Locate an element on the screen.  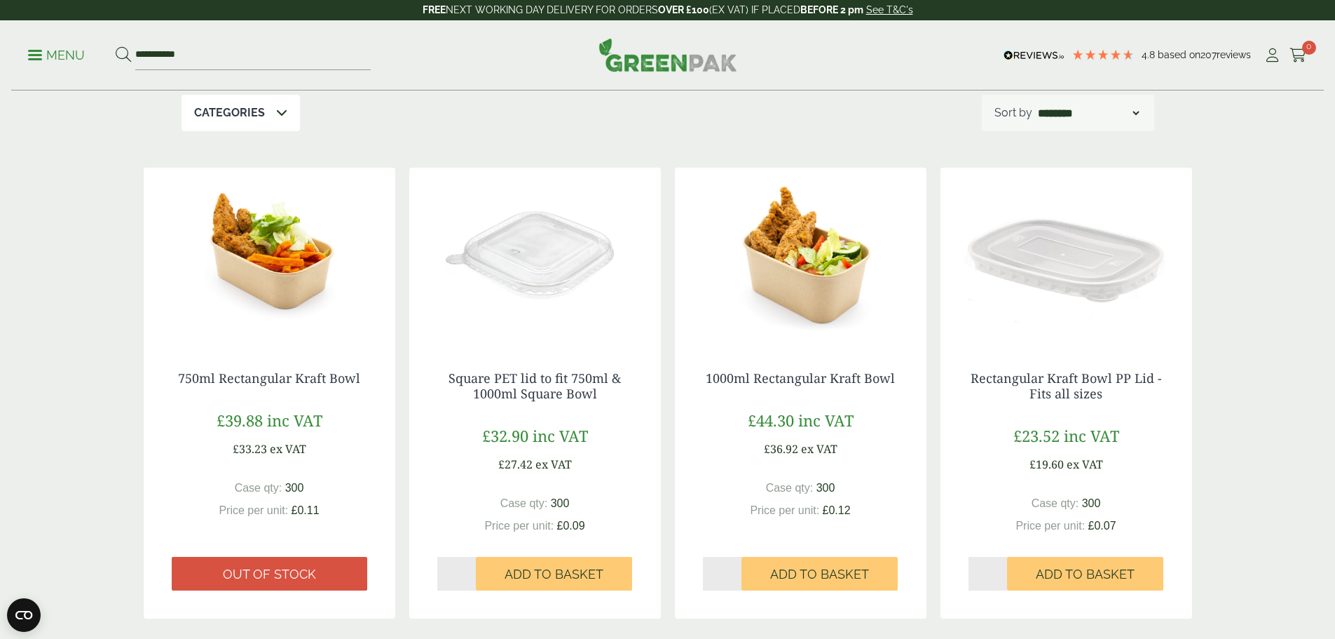
a: Rectangular Kraft Bowl Lid is located at coordinates (1066, 255).